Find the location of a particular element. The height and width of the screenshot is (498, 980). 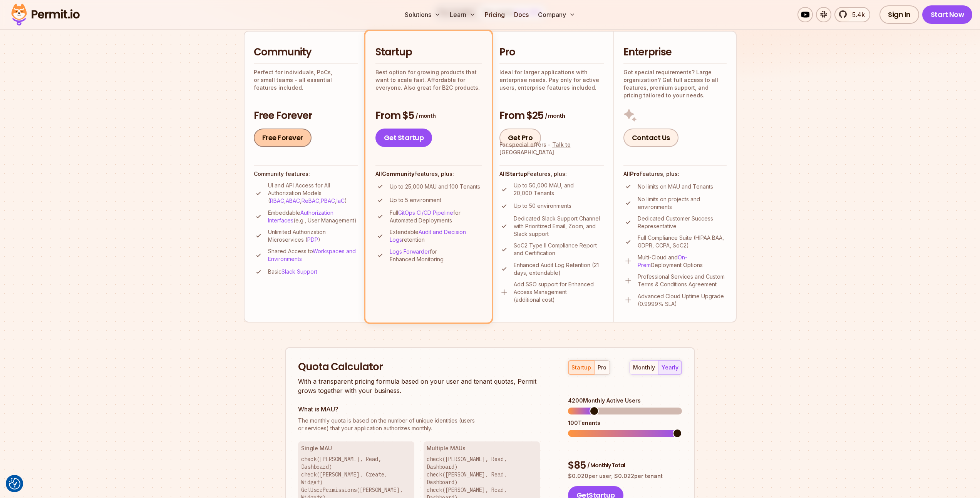

h2: Startup is located at coordinates (429, 52).